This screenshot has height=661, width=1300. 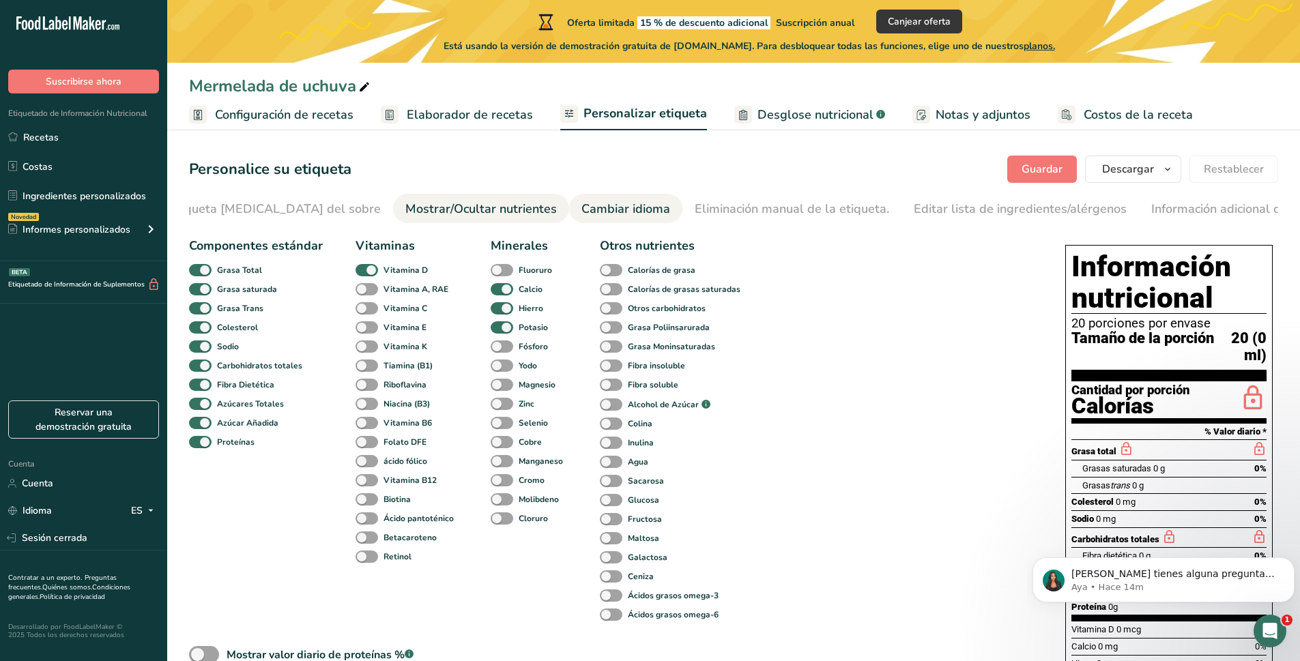 What do you see at coordinates (638, 462) in the screenshot?
I see `font: Agua` at bounding box center [638, 462].